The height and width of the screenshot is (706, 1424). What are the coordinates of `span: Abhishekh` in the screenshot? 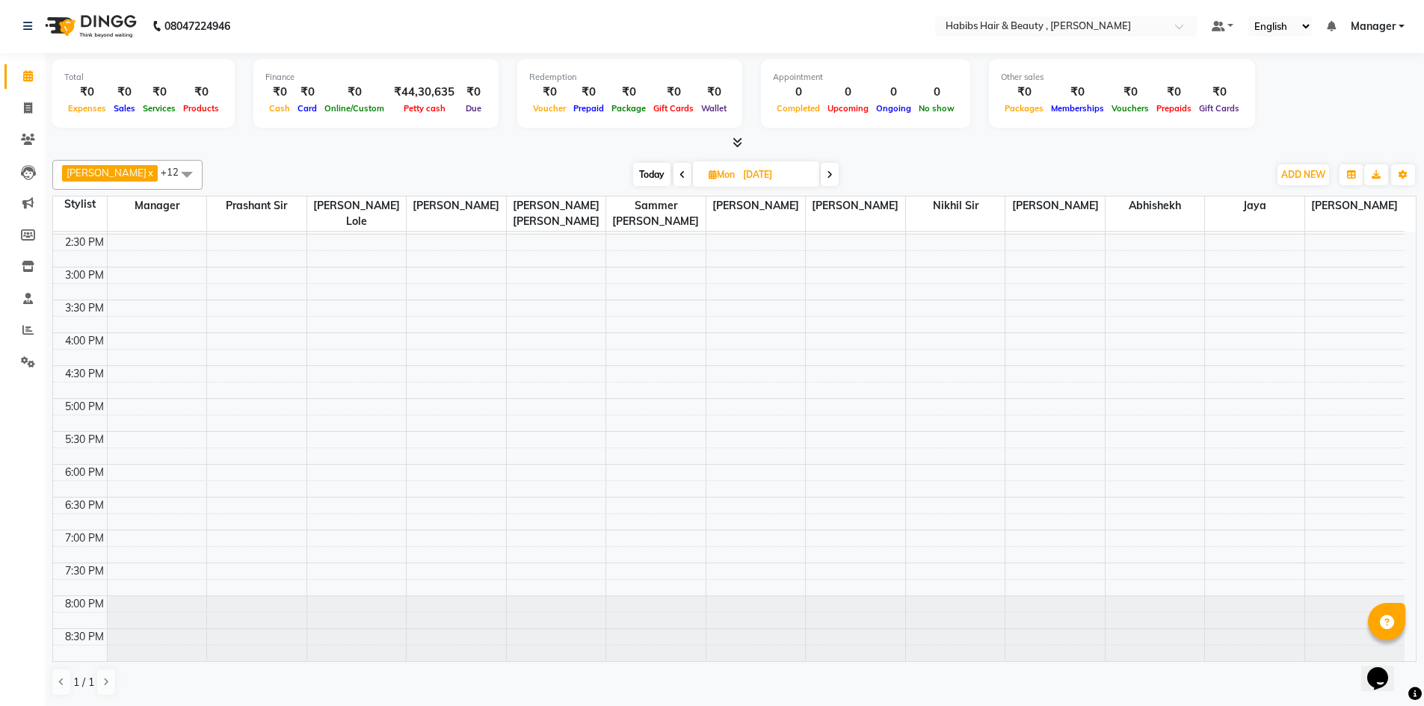 It's located at (1155, 206).